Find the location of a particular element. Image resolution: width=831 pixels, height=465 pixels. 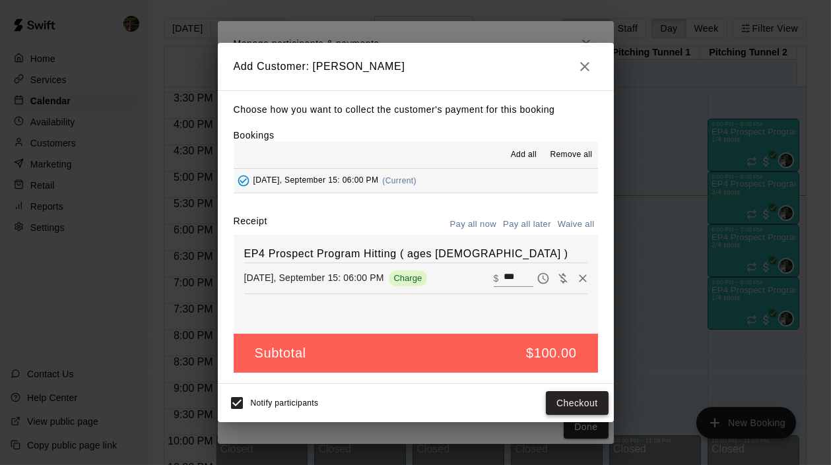

span: Notify participants is located at coordinates (285, 403).